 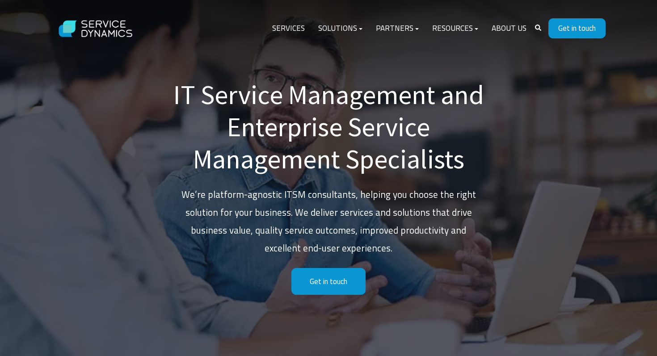 I want to click on p: We’re platform-agnostic ITSM consultants, helping you choose the right solution for your business..., so click(x=328, y=222).